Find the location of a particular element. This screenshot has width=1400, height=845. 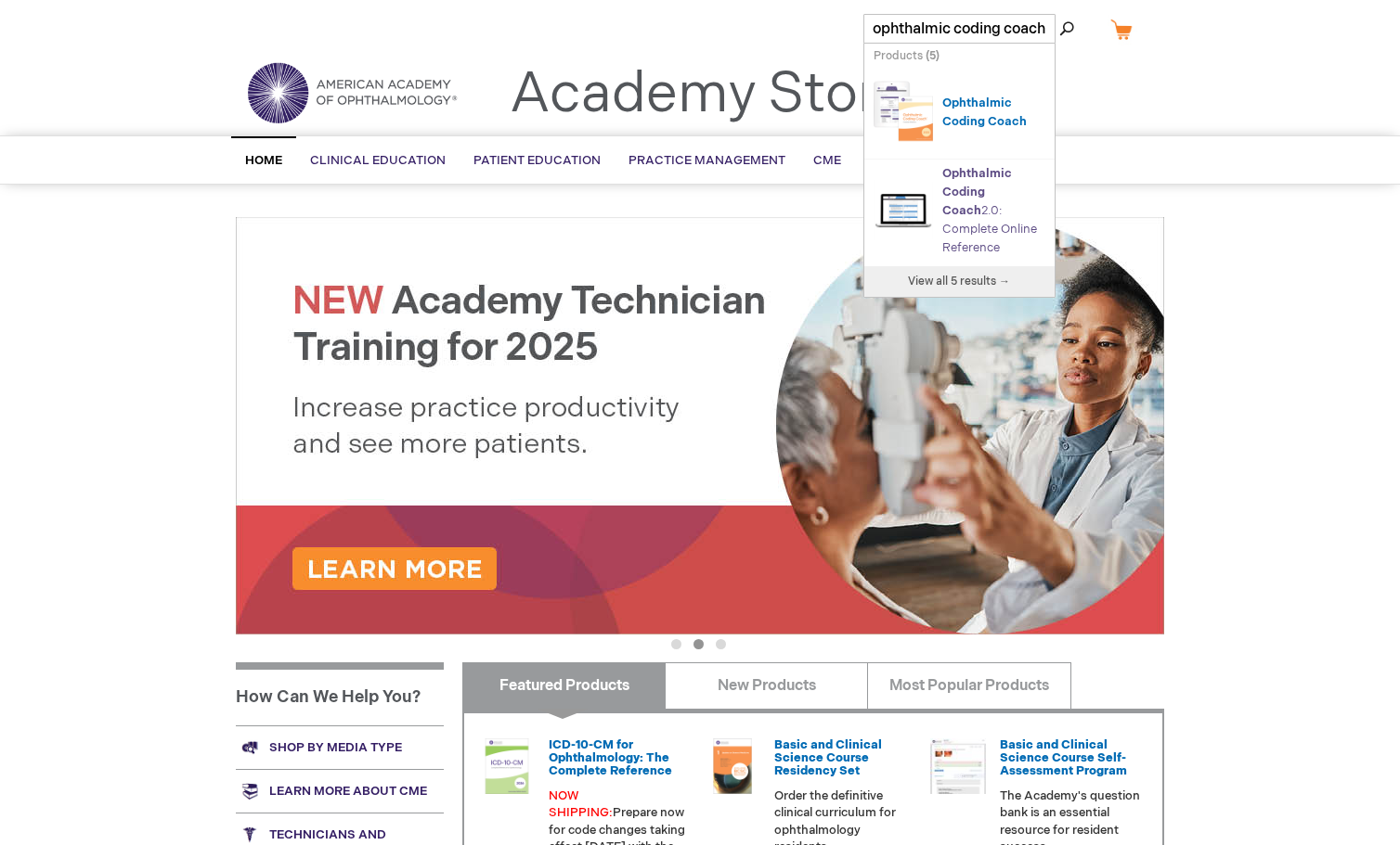

h1: How Can We Help You? is located at coordinates (340, 694).